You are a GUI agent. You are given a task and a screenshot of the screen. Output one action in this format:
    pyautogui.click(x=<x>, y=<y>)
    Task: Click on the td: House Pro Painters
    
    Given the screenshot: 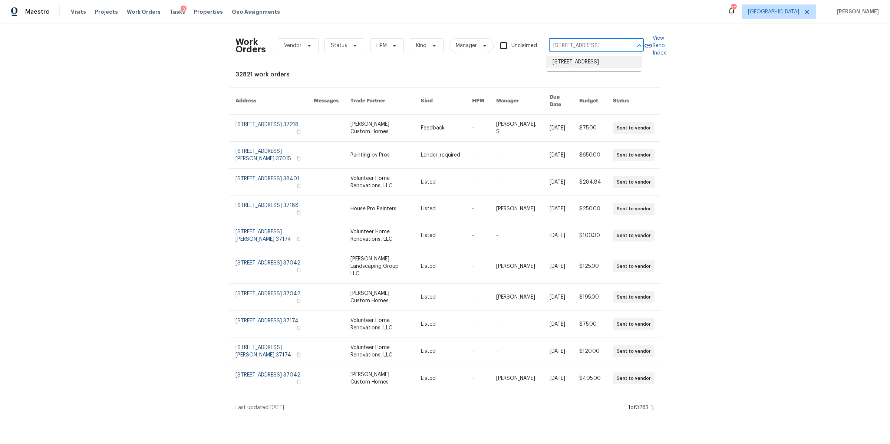 What is the action you would take?
    pyautogui.click(x=379, y=209)
    